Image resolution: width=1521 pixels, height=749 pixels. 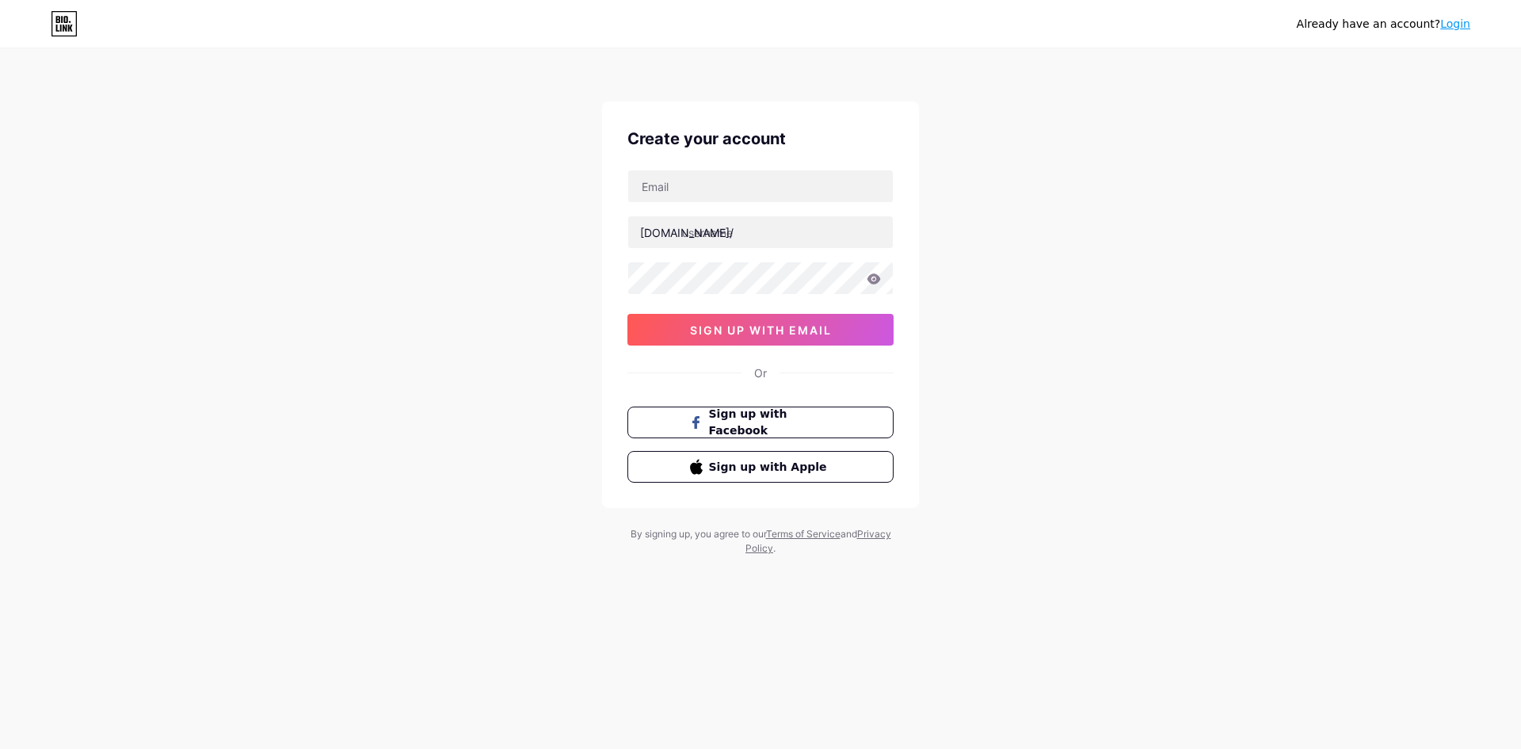 I want to click on div: By signing up, you agree to our and ., so click(x=760, y=541).